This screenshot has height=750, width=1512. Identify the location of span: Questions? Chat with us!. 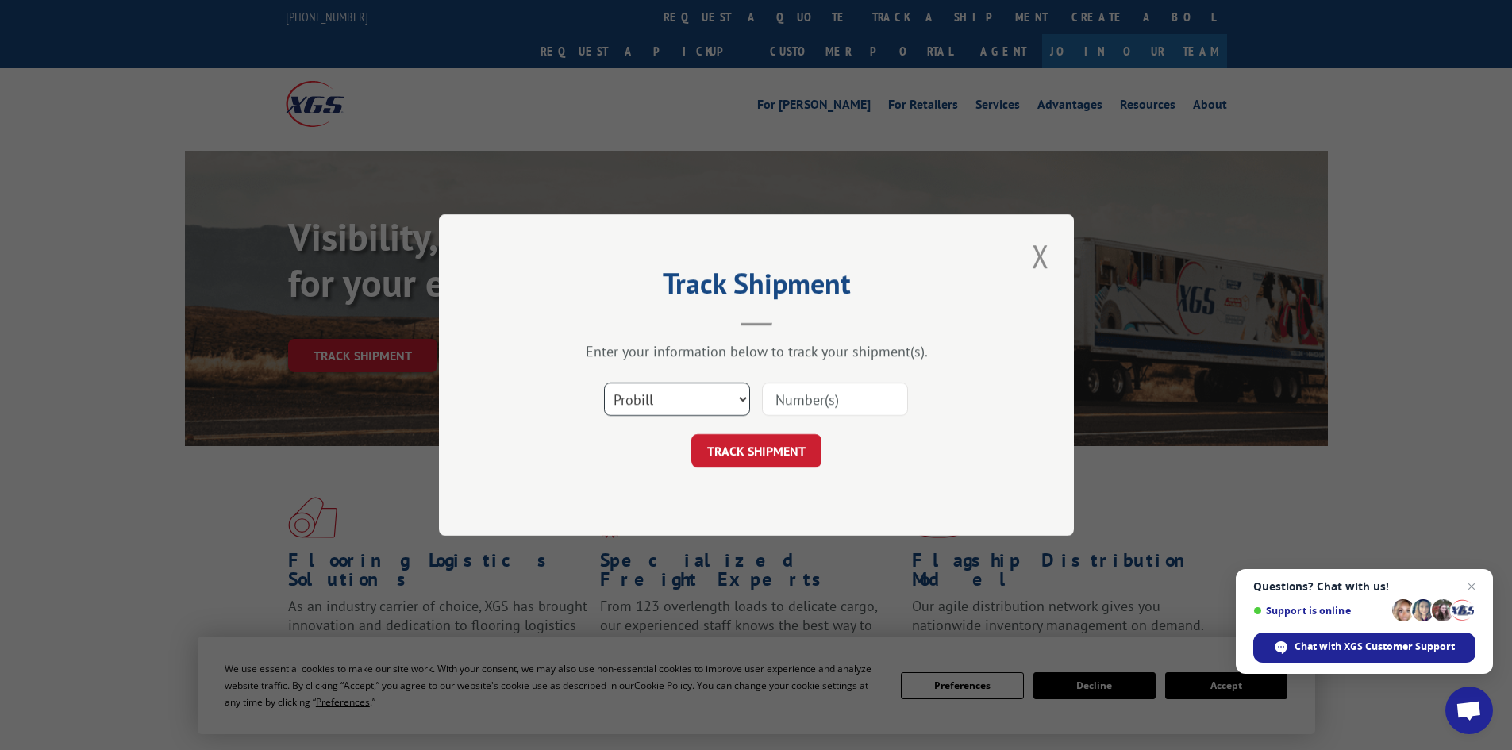
(1364, 586).